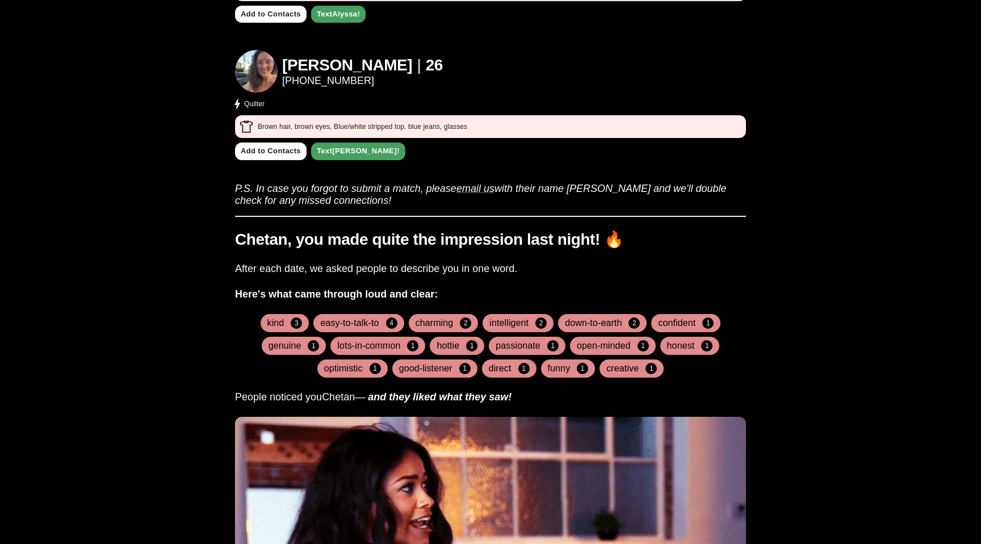 This screenshot has width=981, height=544. I want to click on h4: optimistic, so click(343, 368).